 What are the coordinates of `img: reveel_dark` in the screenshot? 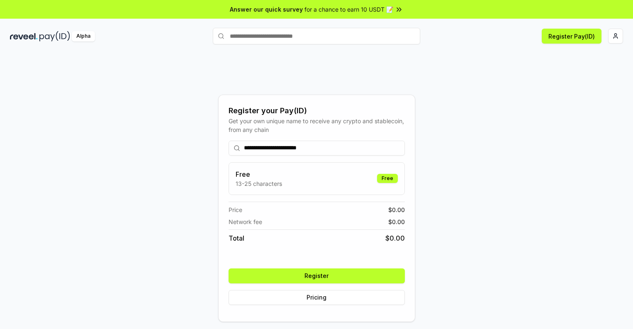 It's located at (24, 36).